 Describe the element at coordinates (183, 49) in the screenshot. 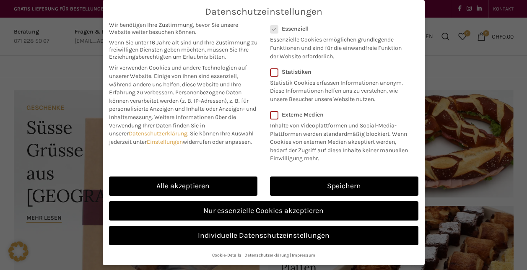

I see `span: Wenn Sie unter 16 Jahre alt sind und Ihre Zustimmung zu freiwilligen Diensten geben möchten, müss...` at that location.